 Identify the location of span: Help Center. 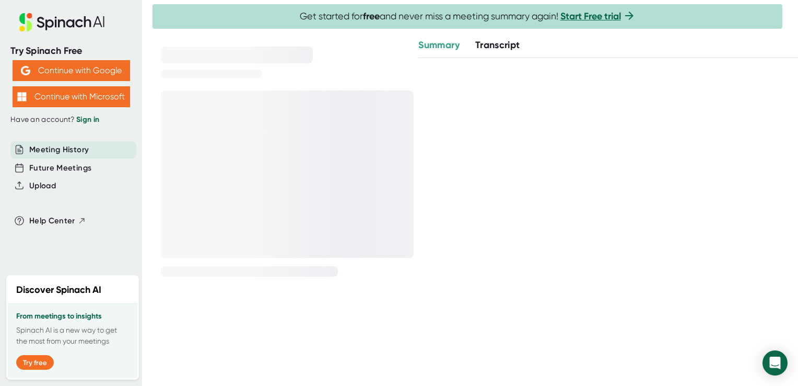
(52, 220).